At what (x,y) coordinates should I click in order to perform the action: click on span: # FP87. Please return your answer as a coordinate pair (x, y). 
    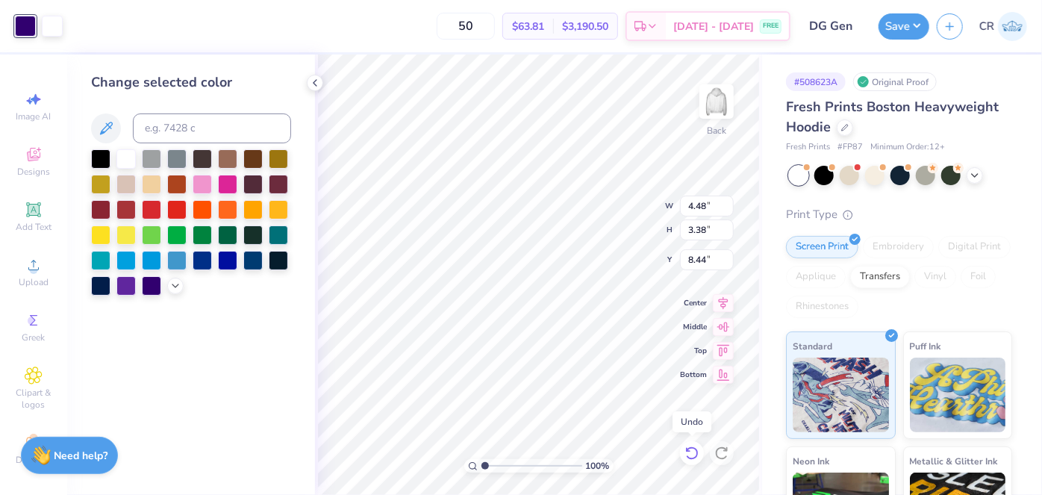
    Looking at the image, I should click on (850, 147).